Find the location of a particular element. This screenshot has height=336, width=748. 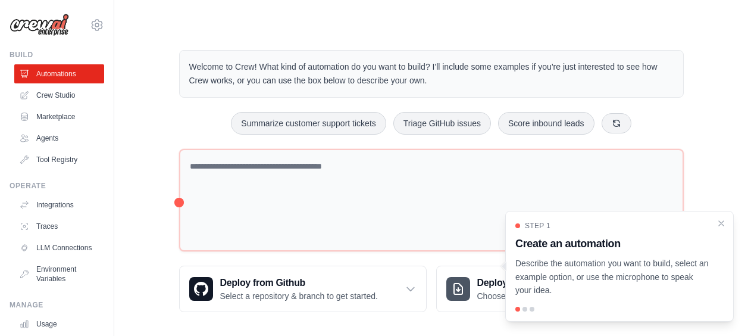

a: Environment Variables is located at coordinates (59, 274).